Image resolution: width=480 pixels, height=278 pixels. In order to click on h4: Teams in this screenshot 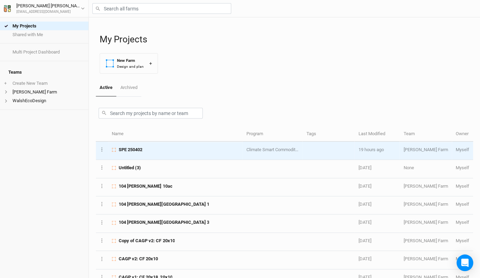, I will do `click(44, 72)`.